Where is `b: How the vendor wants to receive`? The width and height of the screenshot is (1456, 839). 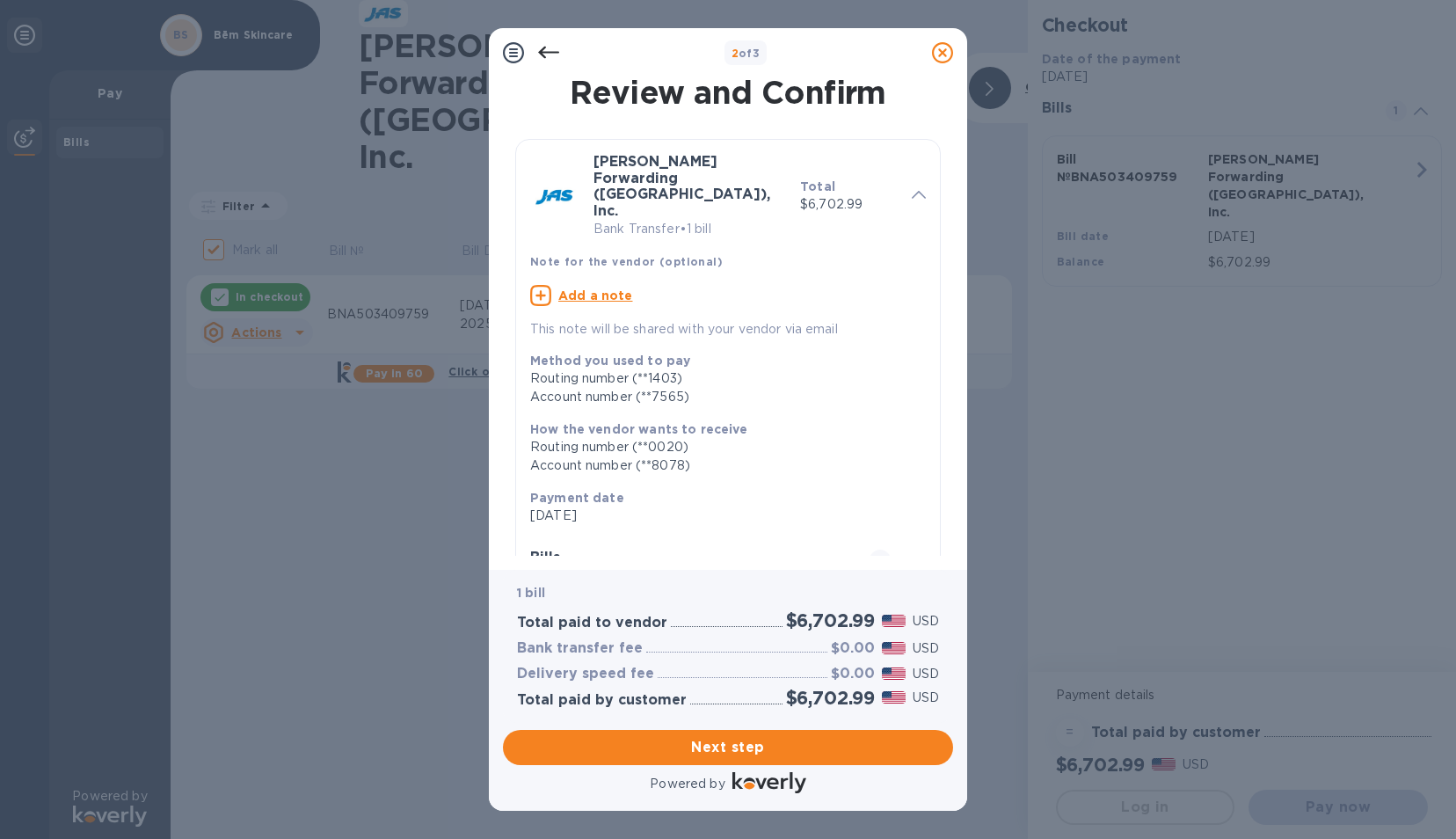 b: How the vendor wants to receive is located at coordinates (639, 429).